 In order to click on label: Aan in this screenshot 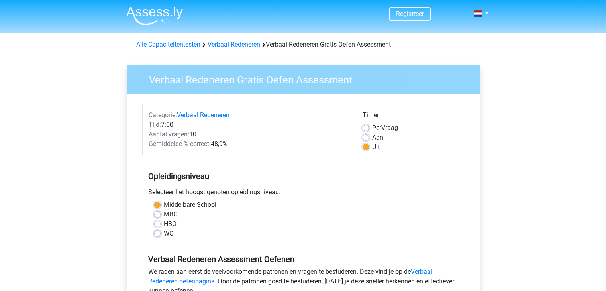, I will do `click(378, 138)`.